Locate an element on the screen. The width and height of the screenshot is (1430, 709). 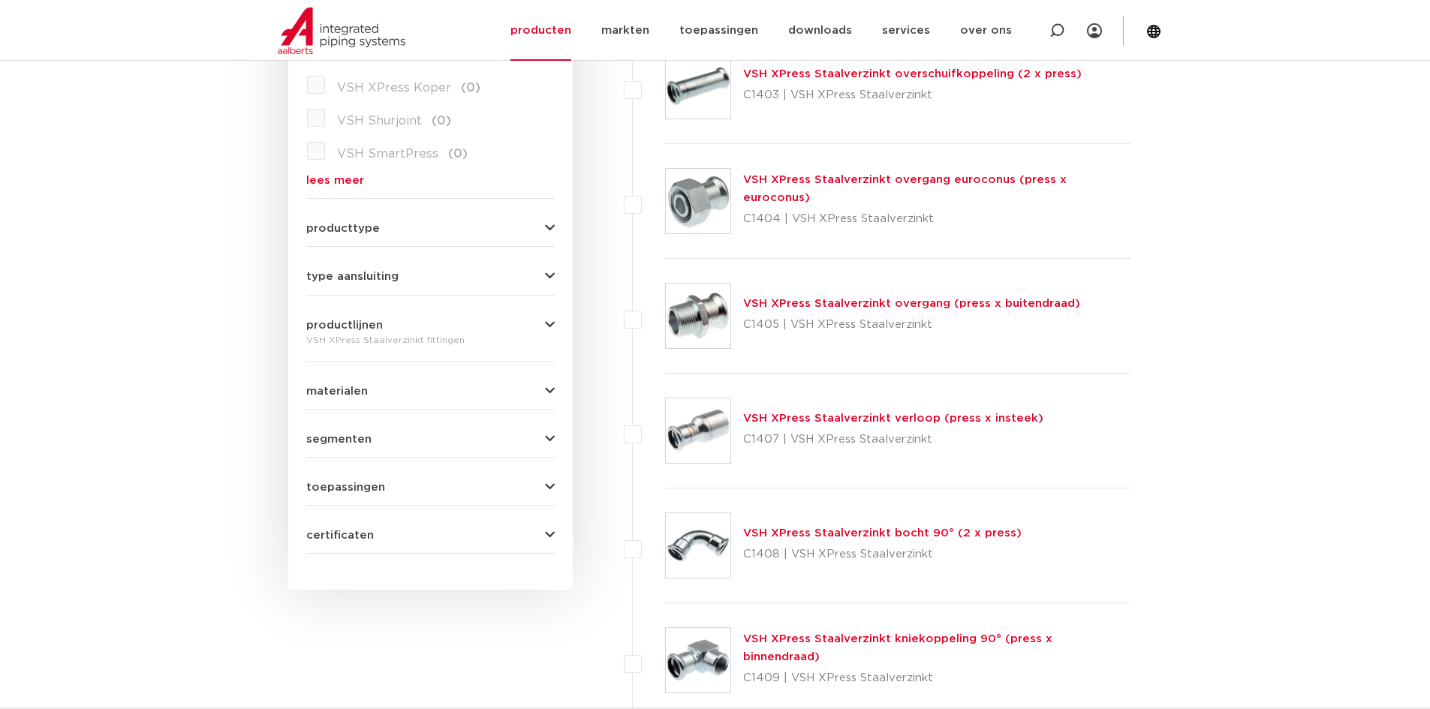
button: certificaten is located at coordinates (430, 535).